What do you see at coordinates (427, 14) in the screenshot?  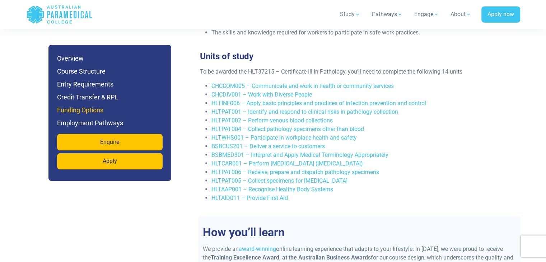 I see `a: Engage` at bounding box center [427, 14].